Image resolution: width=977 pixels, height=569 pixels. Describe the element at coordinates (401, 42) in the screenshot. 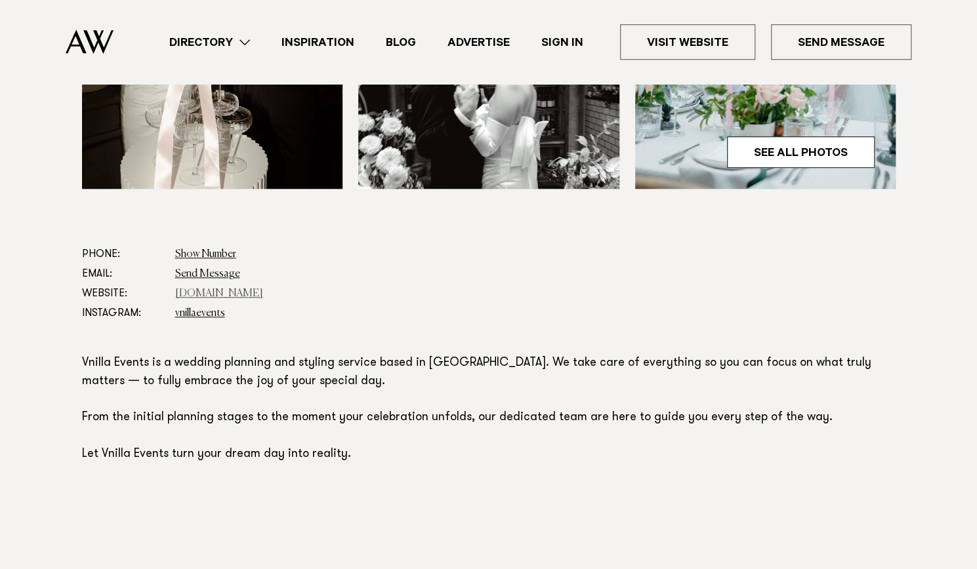

I see `a: Blog` at that location.